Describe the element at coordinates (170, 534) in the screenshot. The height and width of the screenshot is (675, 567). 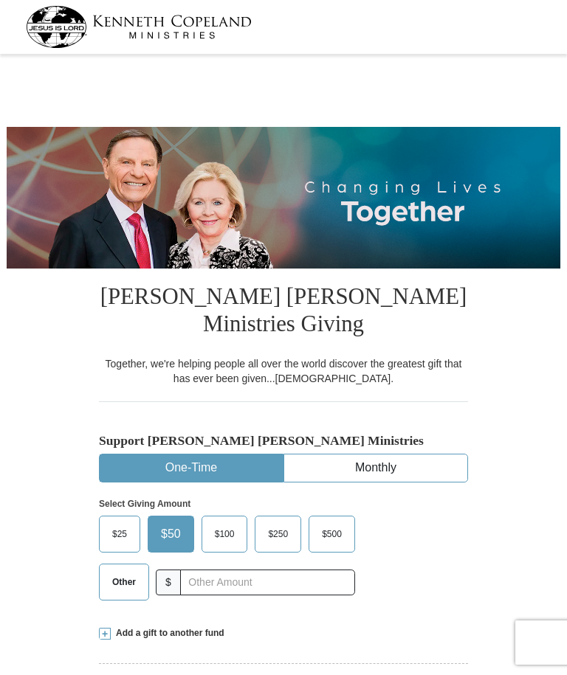
I see `span: $50` at that location.